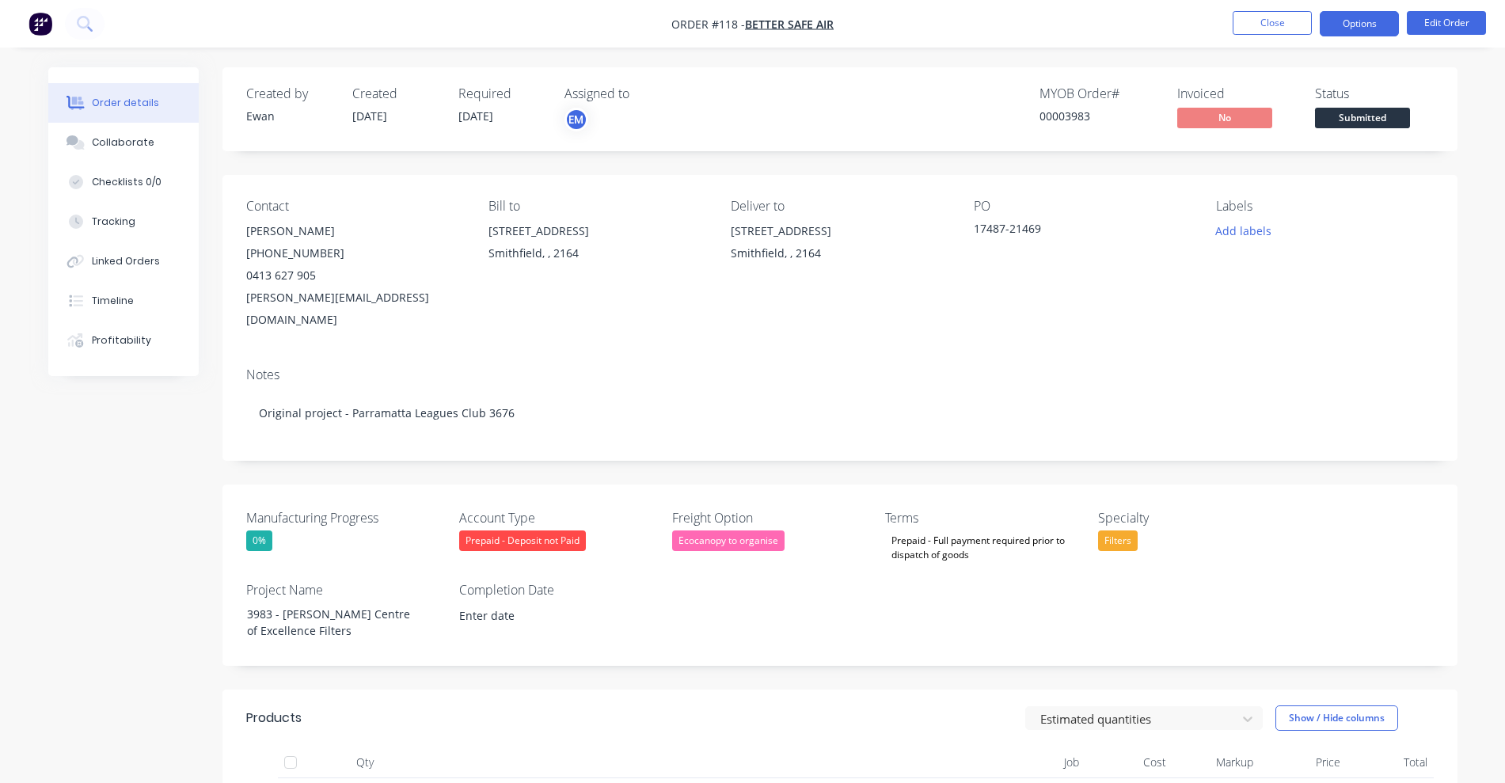  What do you see at coordinates (355, 276) in the screenshot?
I see `div: 0413 627 905` at bounding box center [355, 276].